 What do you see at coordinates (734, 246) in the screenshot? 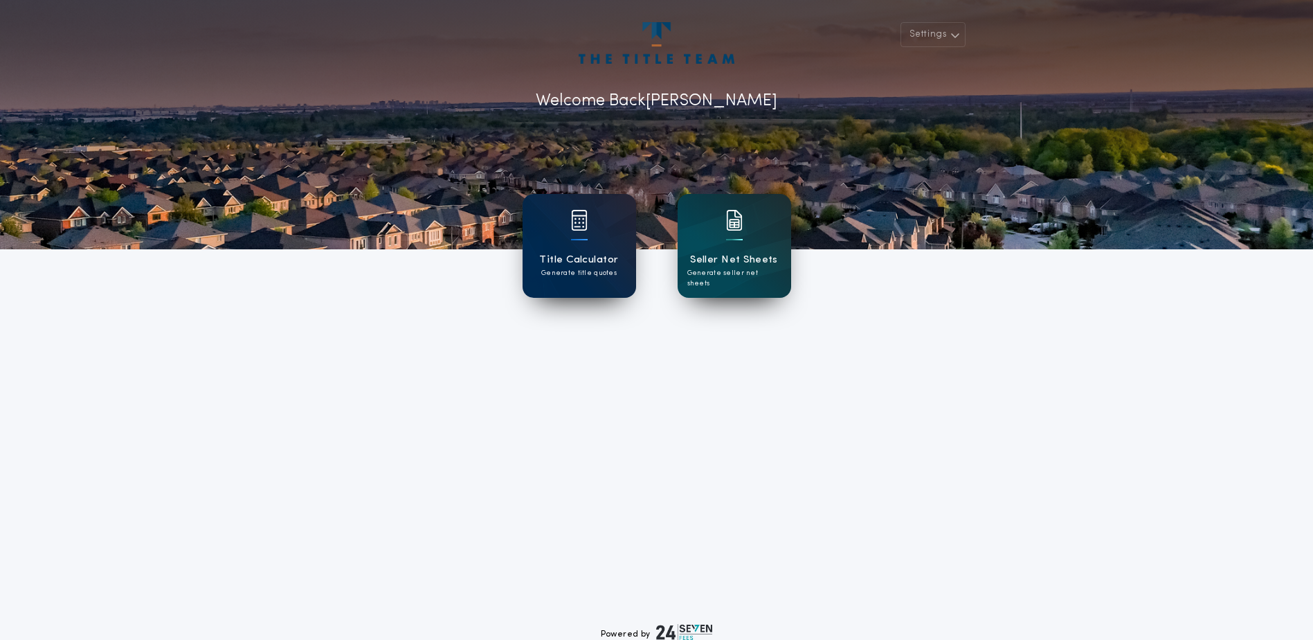
I see `a: card iconSeller Net SheetsGenerate seller net sheets` at bounding box center [734, 246].